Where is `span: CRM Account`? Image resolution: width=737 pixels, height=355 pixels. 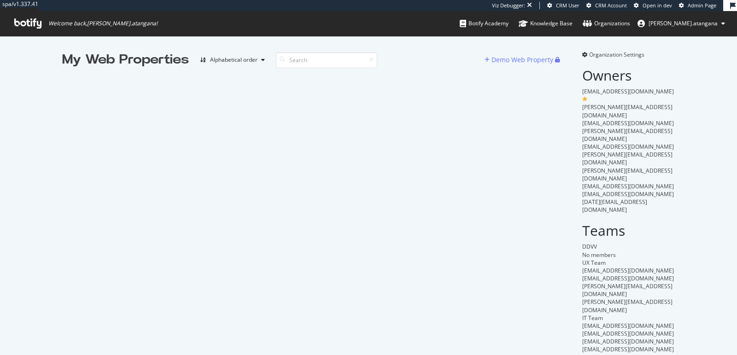 span: CRM Account is located at coordinates (611, 5).